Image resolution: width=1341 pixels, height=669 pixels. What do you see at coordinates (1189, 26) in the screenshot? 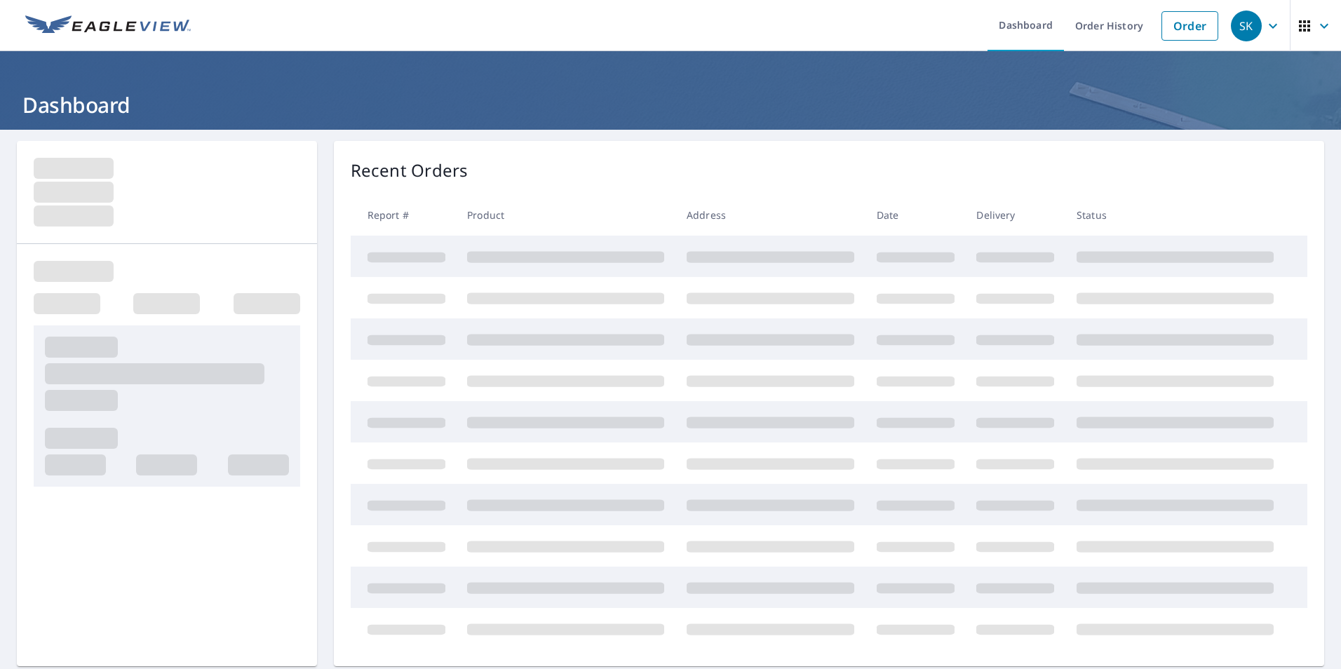
I see `a: Order` at bounding box center [1189, 26].